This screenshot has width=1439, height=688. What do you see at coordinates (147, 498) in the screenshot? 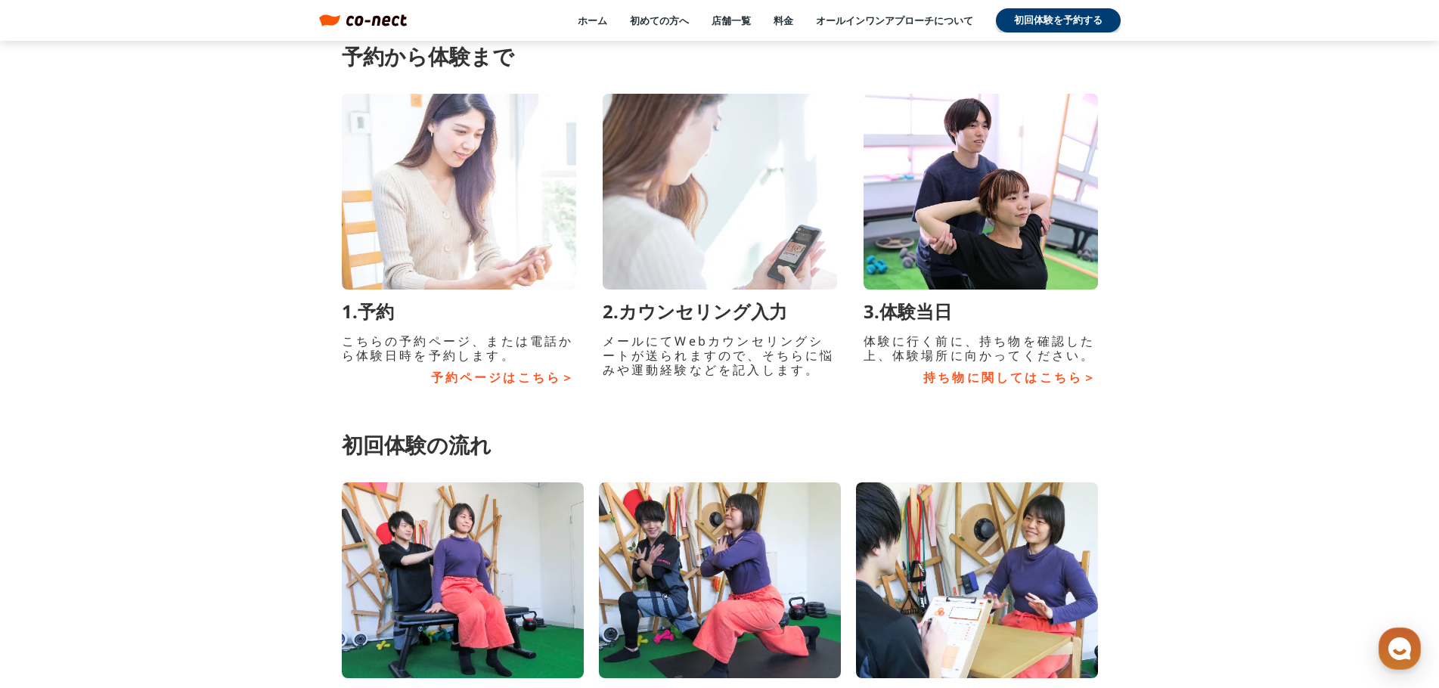
I see `a: チャット` at bounding box center [147, 498].